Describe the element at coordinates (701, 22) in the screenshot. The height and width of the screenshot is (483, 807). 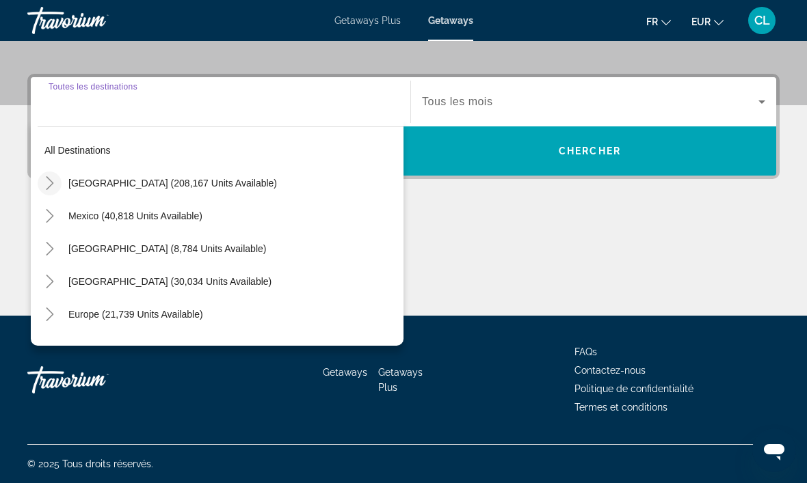
I see `span: EUR` at that location.